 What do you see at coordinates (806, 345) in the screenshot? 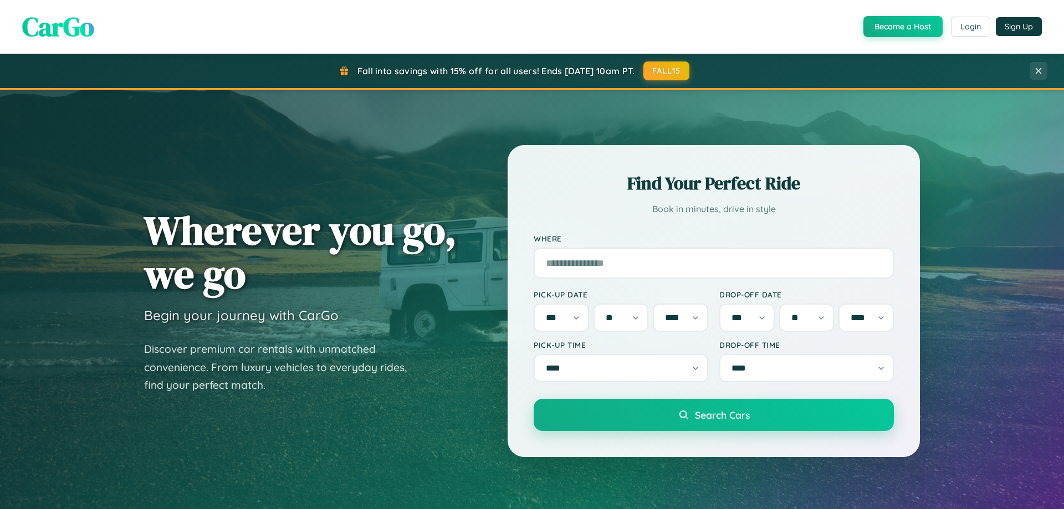
I see `label: Drop-off Time` at bounding box center [806, 345].